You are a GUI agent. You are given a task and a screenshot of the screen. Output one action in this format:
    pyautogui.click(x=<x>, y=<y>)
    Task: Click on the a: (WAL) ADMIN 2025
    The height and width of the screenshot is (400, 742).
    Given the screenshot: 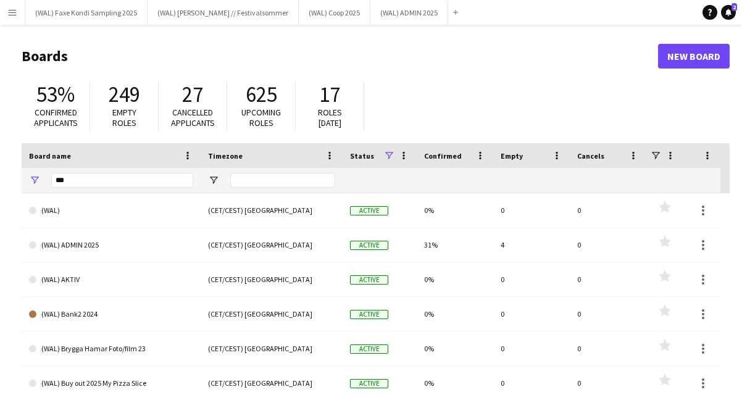 What is the action you would take?
    pyautogui.click(x=111, y=245)
    